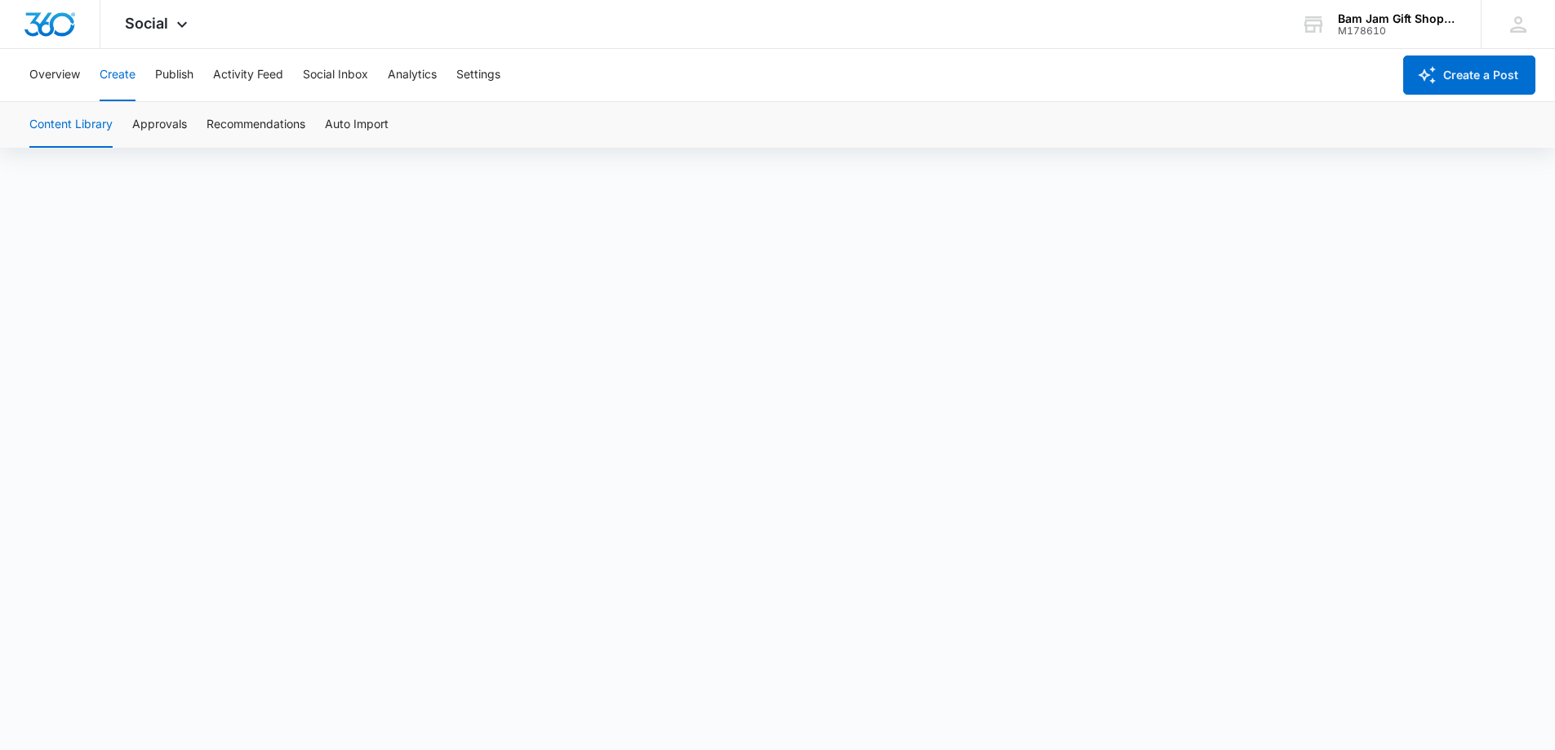 The image size is (1555, 750). I want to click on button: Create a Post, so click(1470, 75).